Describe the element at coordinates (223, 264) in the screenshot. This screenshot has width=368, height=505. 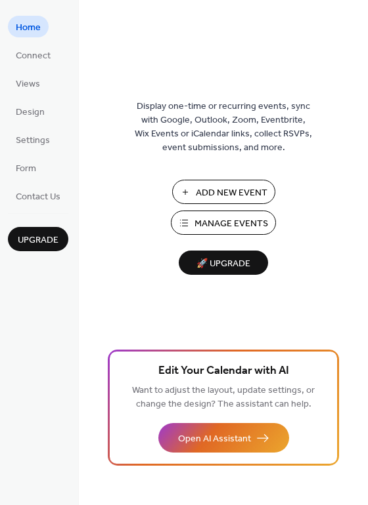
I see `span: 🚀 Upgrade` at that location.